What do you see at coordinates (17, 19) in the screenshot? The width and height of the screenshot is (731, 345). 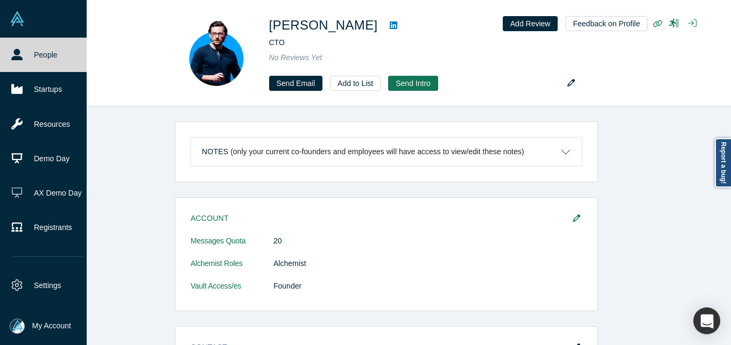 I see `img: Alchemist Vault Logo` at bounding box center [17, 19].